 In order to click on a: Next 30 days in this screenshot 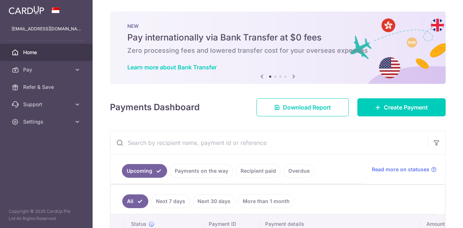, I will do `click(214, 201)`.